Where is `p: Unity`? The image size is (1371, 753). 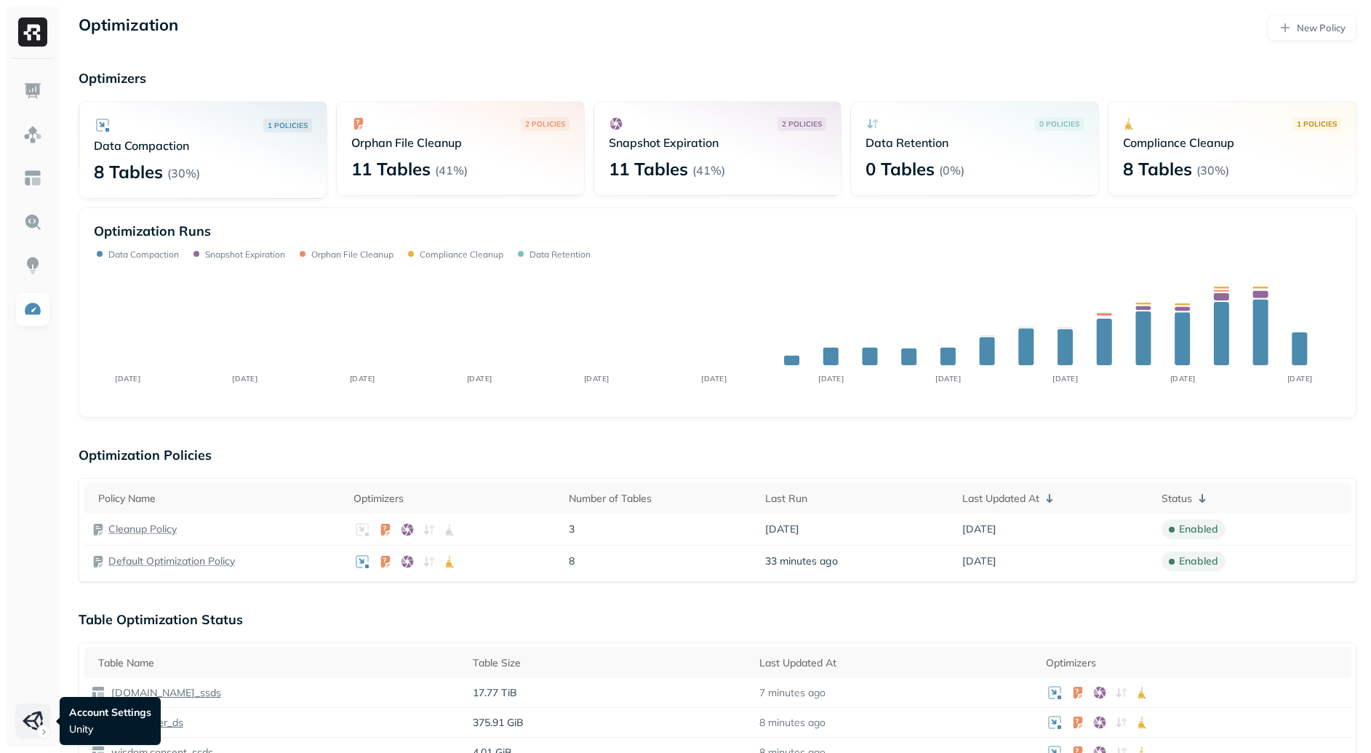
p: Unity is located at coordinates (110, 729).